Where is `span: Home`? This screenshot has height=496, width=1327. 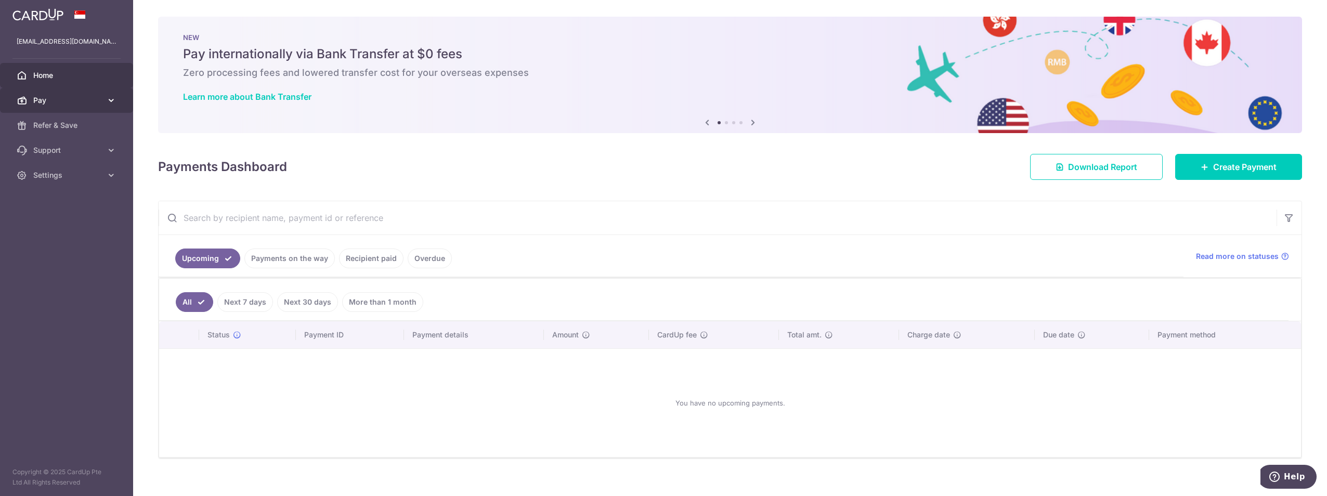
span: Home is located at coordinates (68, 75).